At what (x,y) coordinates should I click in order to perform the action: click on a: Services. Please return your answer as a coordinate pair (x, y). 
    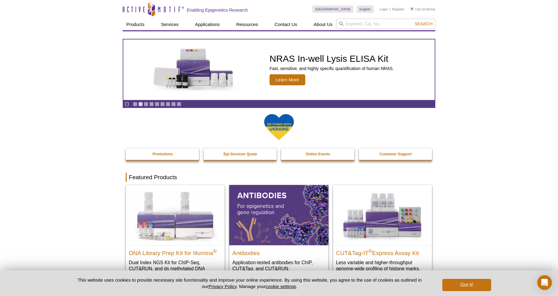
    Looking at the image, I should click on (170, 24).